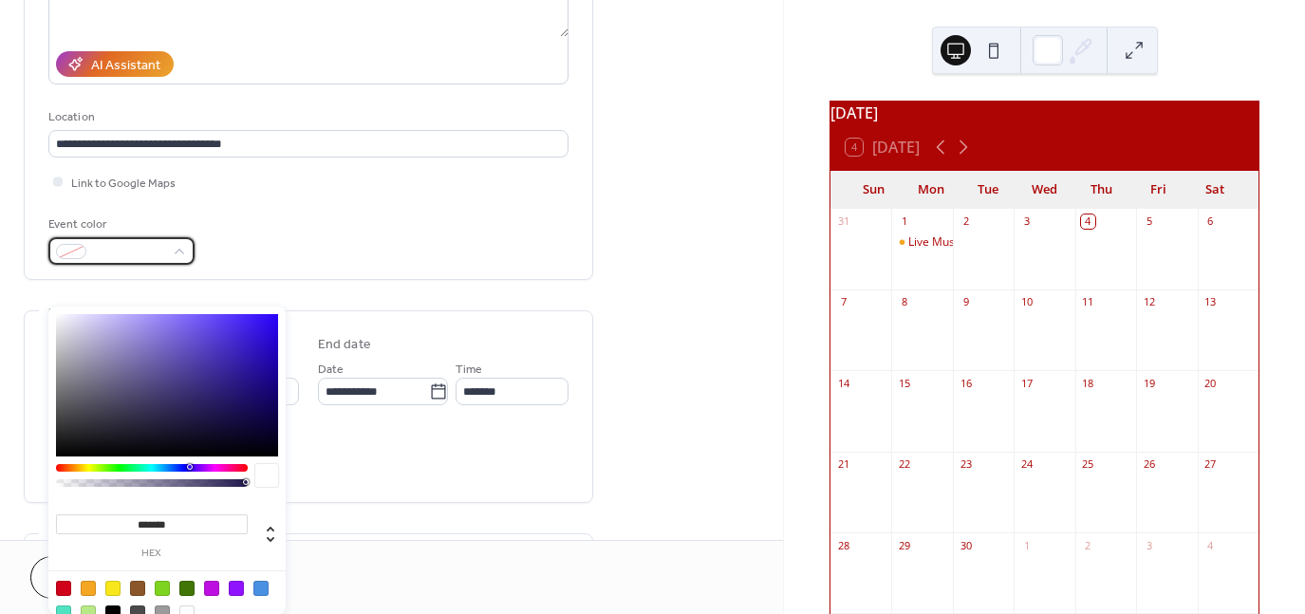  Describe the element at coordinates (1026, 464) in the screenshot. I see `div: 24` at that location.